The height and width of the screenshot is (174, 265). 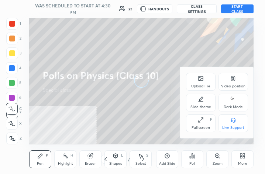 I want to click on div: Dark Mode, so click(x=234, y=107).